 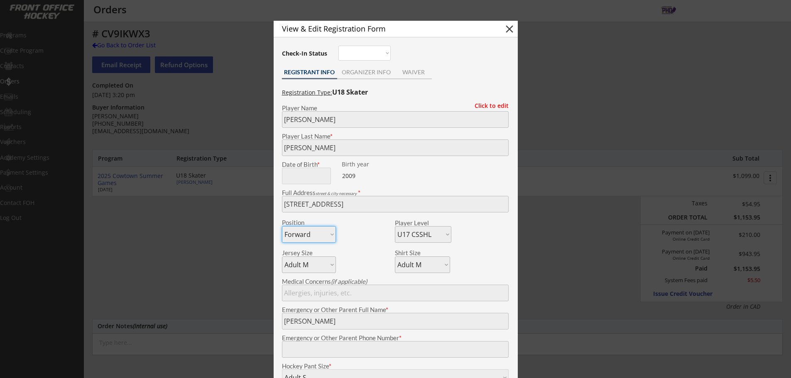 What do you see at coordinates (349, 282) in the screenshot?
I see `em: (if applicable)` at bounding box center [349, 282].